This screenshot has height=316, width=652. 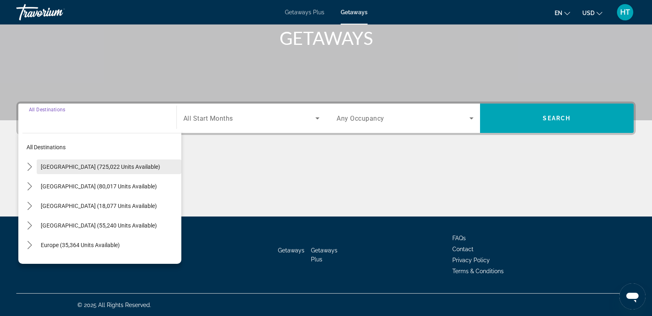 What do you see at coordinates (109, 167) in the screenshot?
I see `button: Select destination: United States (725,022 units available)` at bounding box center [109, 167].